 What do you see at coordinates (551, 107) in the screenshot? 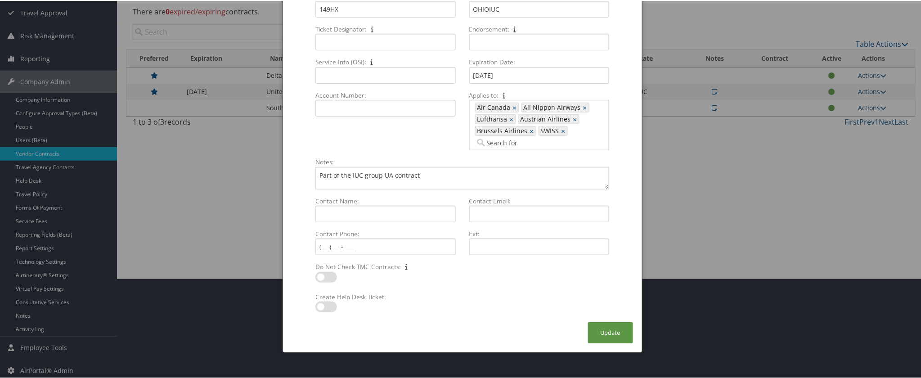
I see `span: All Nippon Airways` at bounding box center [551, 107].